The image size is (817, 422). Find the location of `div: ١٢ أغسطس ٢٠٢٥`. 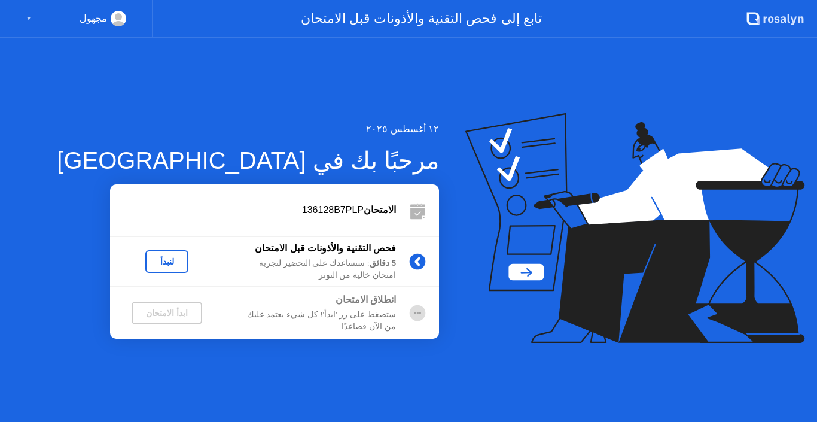

div: ١٢ أغسطس ٢٠٢٥ is located at coordinates (248, 129).